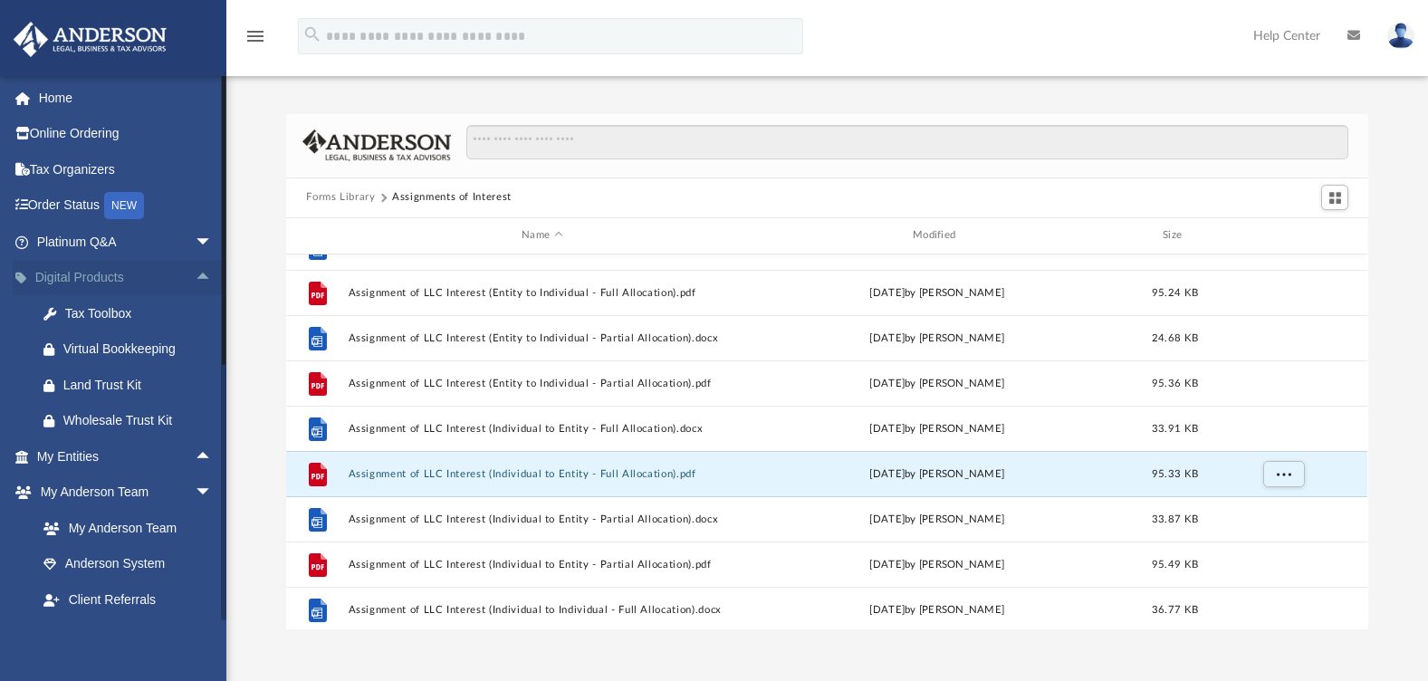 This screenshot has width=1428, height=681. What do you see at coordinates (132, 385) in the screenshot?
I see `a: Land Trust Kit` at bounding box center [132, 385].